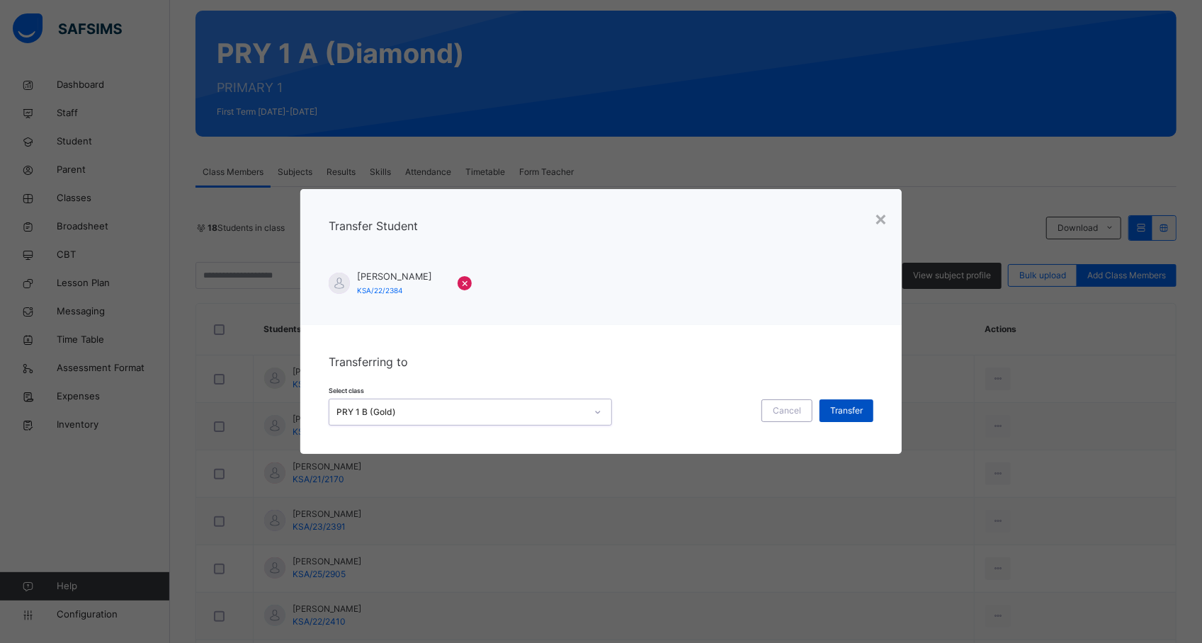 Image resolution: width=1202 pixels, height=643 pixels. What do you see at coordinates (847, 411) in the screenshot?
I see `span: Transfer` at bounding box center [847, 411].